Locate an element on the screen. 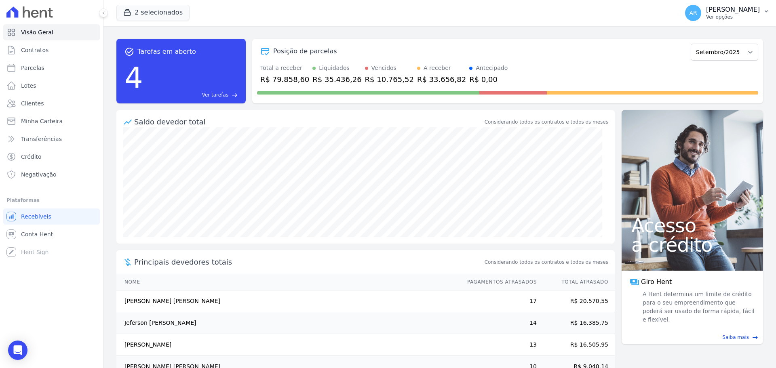 This screenshot has width=776, height=368. div: Total a receber is located at coordinates (284, 68).